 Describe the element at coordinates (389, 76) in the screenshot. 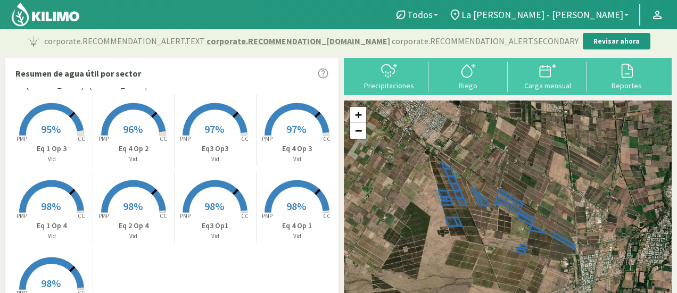

I see `button: Precipitaciones` at that location.